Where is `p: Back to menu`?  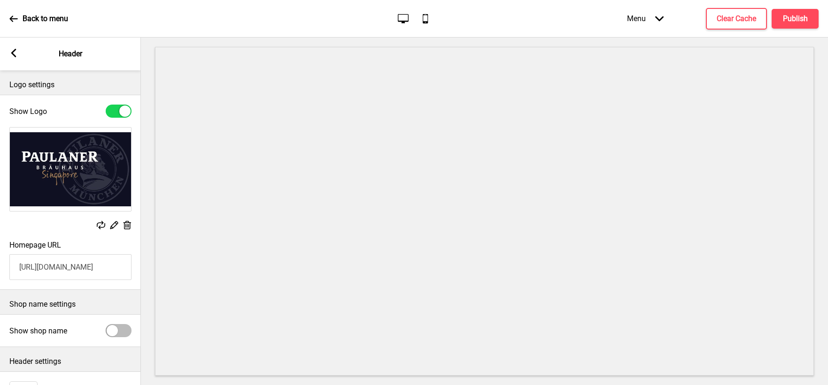
p: Back to menu is located at coordinates (45, 19).